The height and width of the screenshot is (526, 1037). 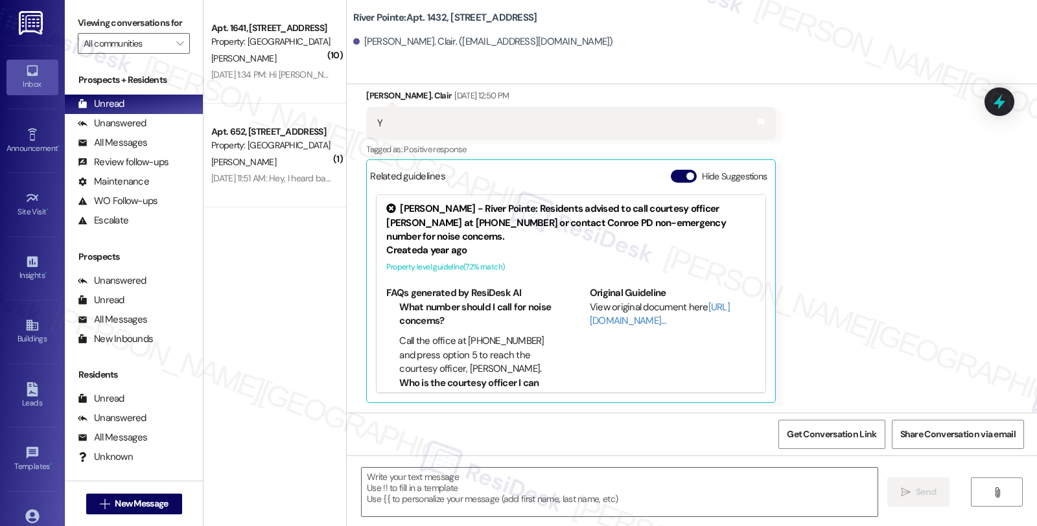 What do you see at coordinates (571, 149) in the screenshot?
I see `div: Tagged as:` at bounding box center [571, 149].